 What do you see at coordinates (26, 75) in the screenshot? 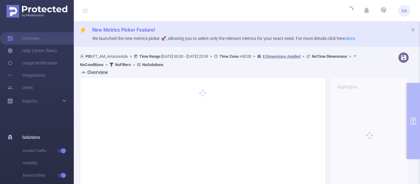
I see `a: Integrations` at bounding box center [26, 75].